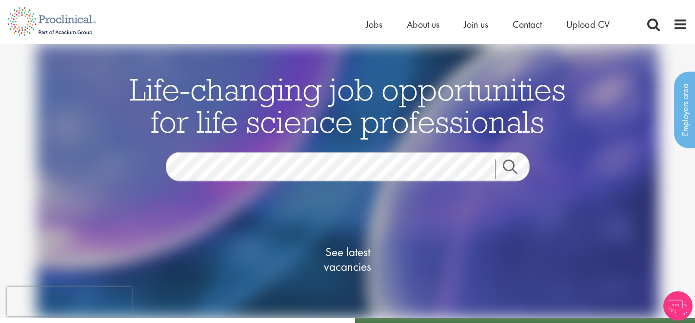  What do you see at coordinates (476, 24) in the screenshot?
I see `span: Join us` at bounding box center [476, 24].